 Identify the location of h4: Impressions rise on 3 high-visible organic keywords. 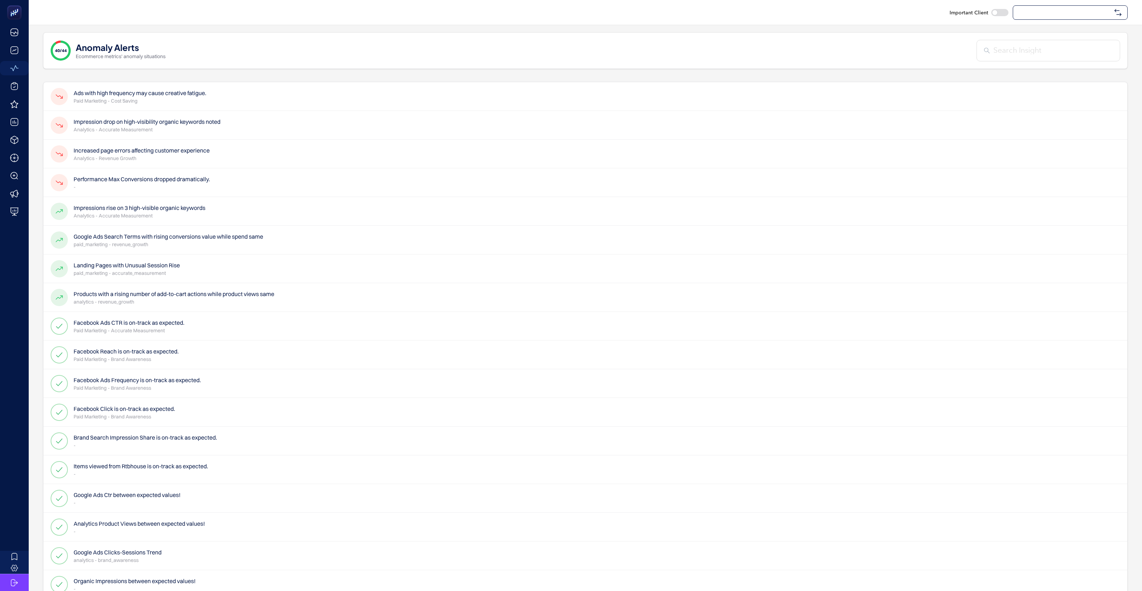
(139, 208).